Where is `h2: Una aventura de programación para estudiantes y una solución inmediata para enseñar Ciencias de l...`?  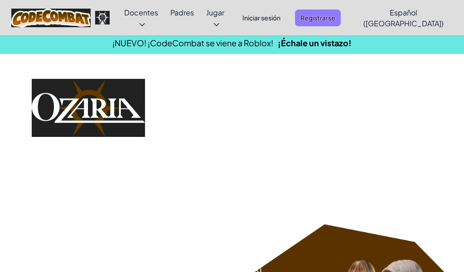 h2: Una aventura de programación para estudiantes y una solución inmediata para enseñar Ciencias de l... is located at coordinates (166, 213).